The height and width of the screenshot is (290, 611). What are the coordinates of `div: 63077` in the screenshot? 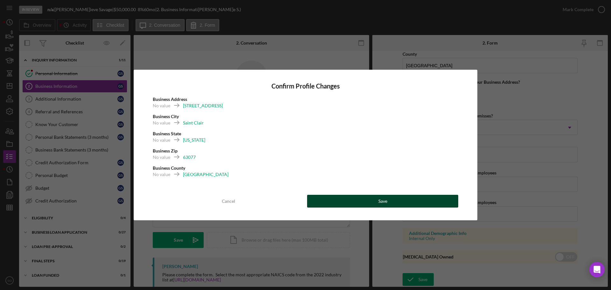 It's located at (189, 157).